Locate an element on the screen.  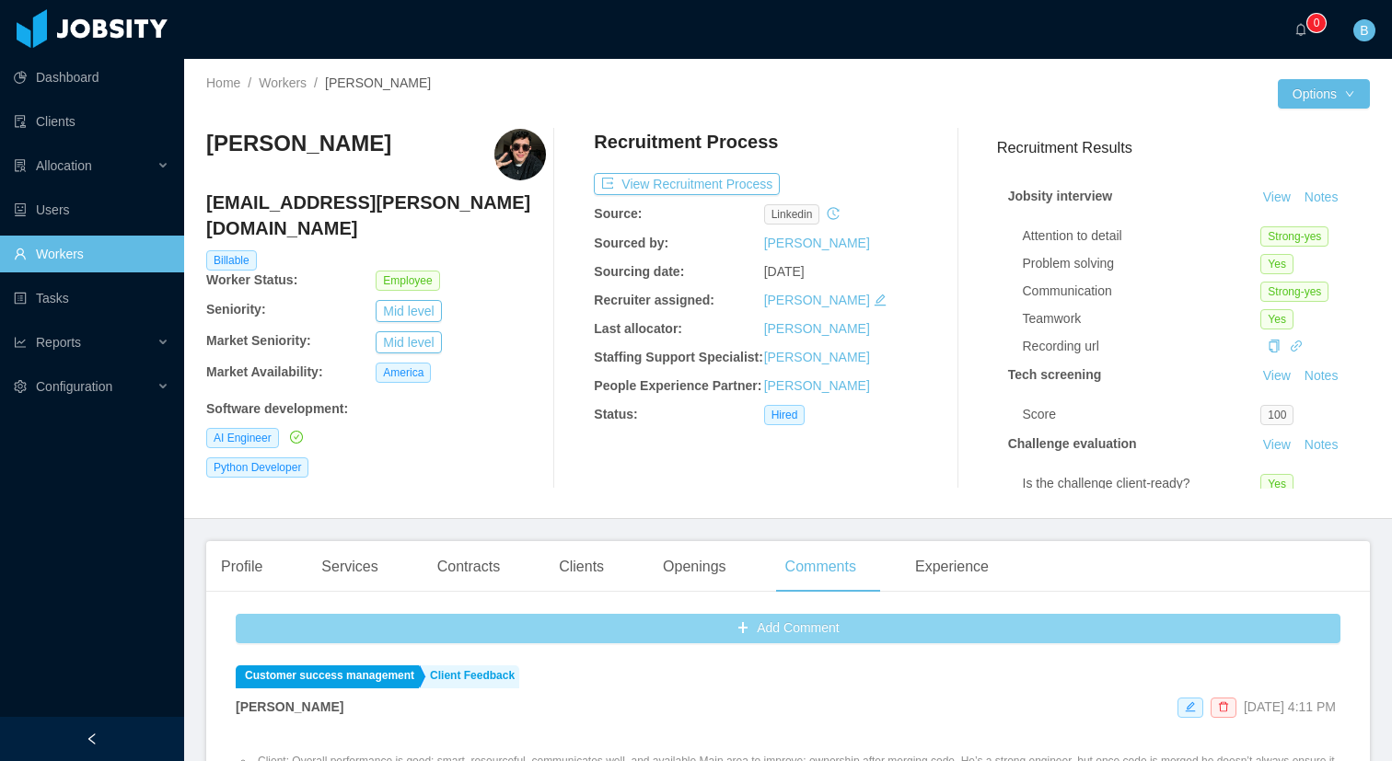
b: Sourcing date: is located at coordinates (639, 272).